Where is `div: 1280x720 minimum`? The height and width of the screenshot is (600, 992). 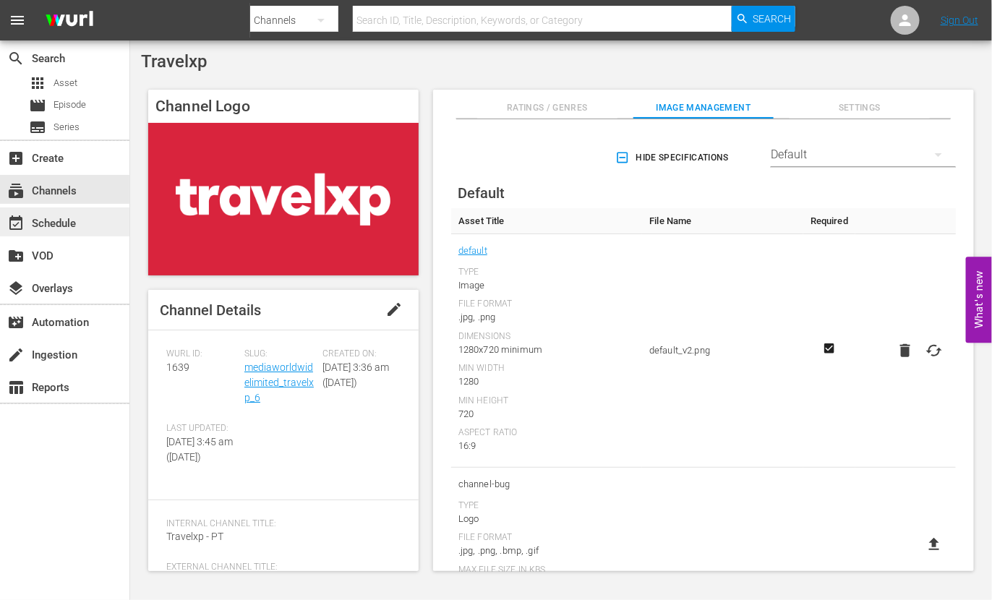
div: 1280x720 minimum is located at coordinates (547, 350).